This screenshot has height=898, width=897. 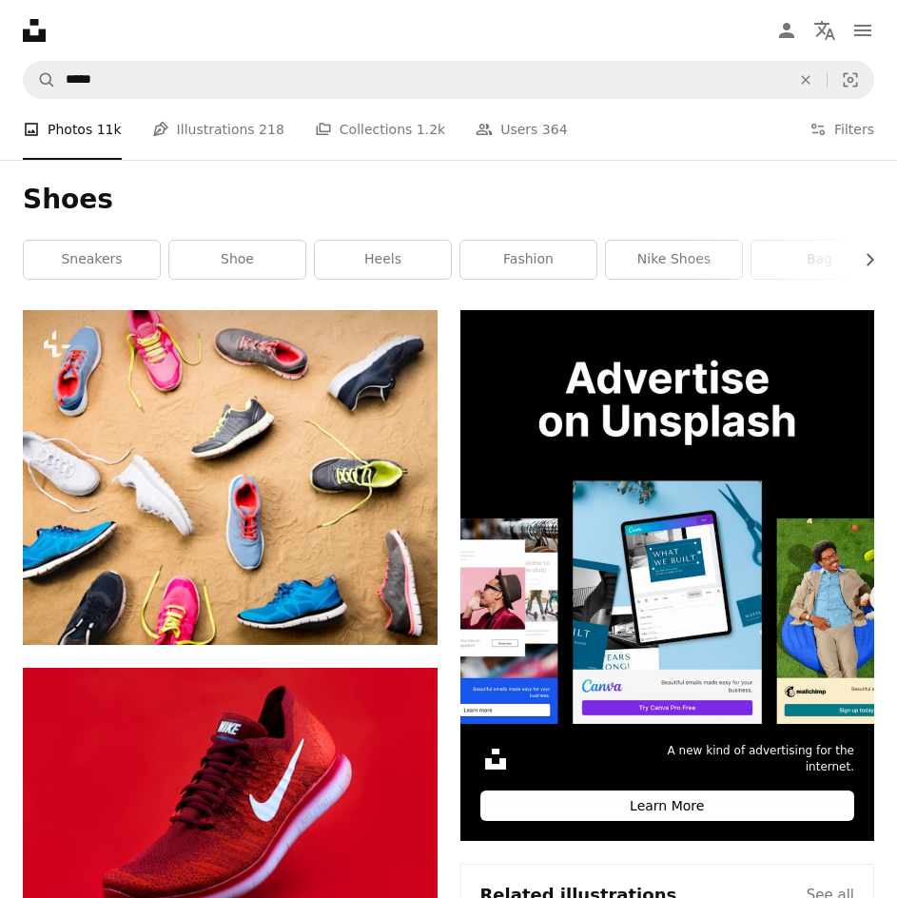 What do you see at coordinates (806, 80) in the screenshot?
I see `button: Clear` at bounding box center [806, 80].